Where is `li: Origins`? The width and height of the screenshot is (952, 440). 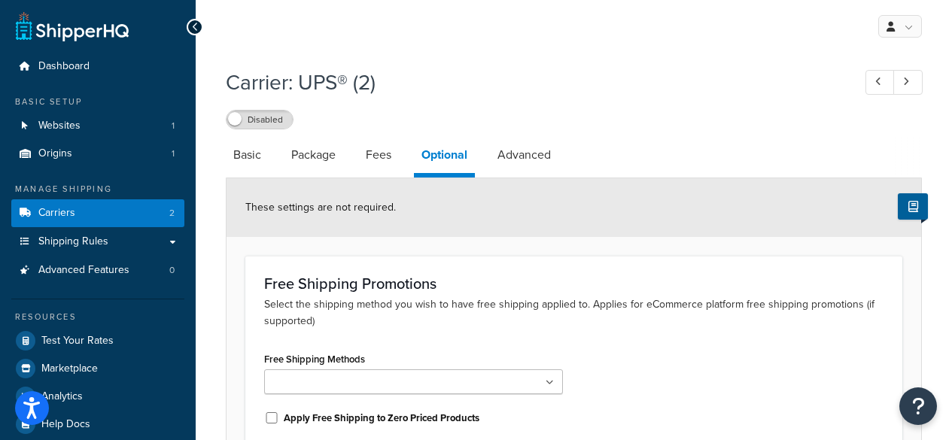 li: Origins is located at coordinates (98, 153).